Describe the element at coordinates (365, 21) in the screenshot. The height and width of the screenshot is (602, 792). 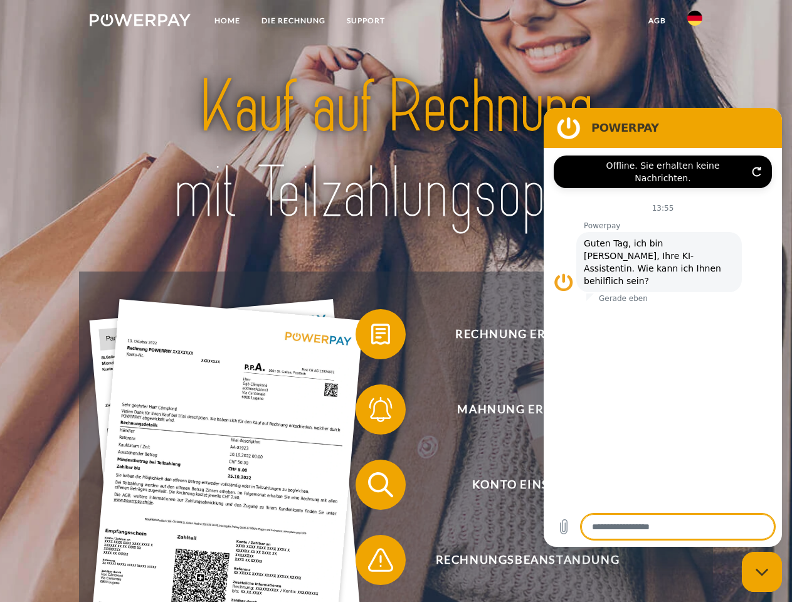
I see `a: SUPPORT` at that location.